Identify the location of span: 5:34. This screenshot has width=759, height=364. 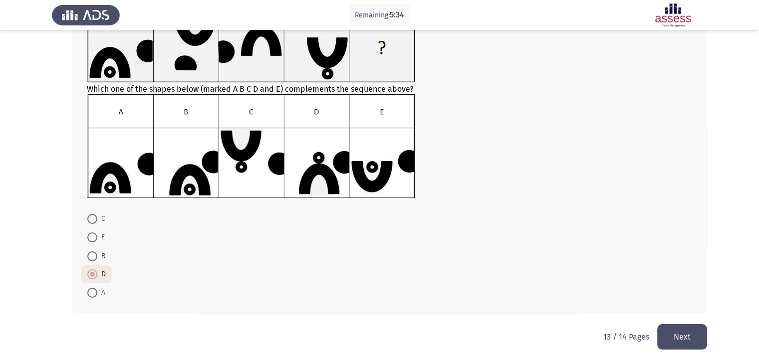
(397, 14).